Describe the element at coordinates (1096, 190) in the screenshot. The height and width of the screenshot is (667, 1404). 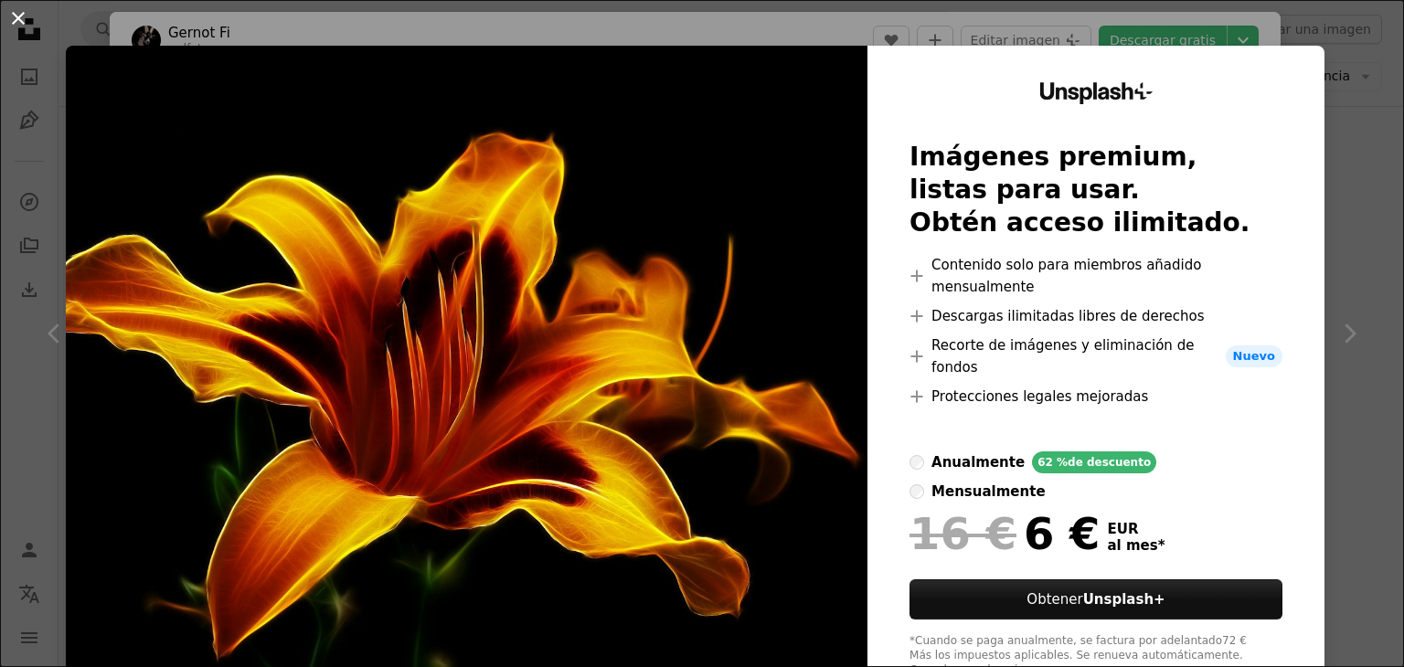
I see `h2: Imágenes premium, listas para usar. Obtén acceso ilimitado.` at that location.